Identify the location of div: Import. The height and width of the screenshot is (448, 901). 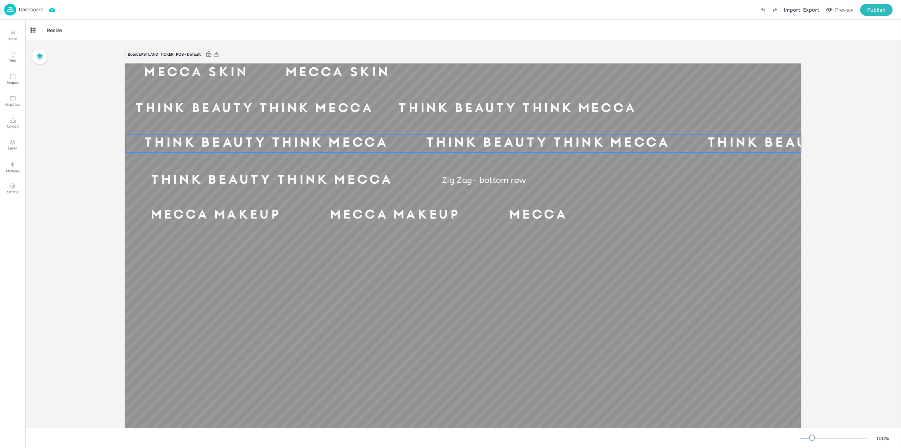
(792, 10).